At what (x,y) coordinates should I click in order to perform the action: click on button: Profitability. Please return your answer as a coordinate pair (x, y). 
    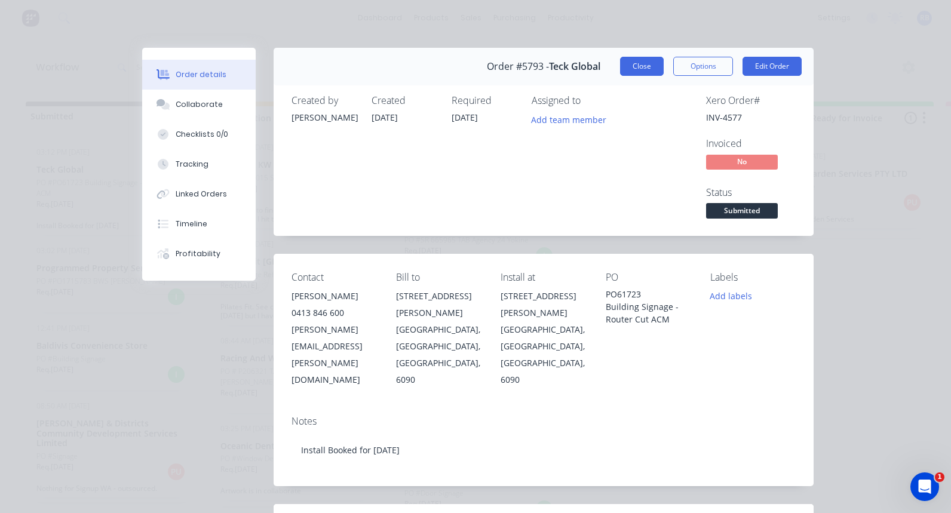
    Looking at the image, I should click on (199, 254).